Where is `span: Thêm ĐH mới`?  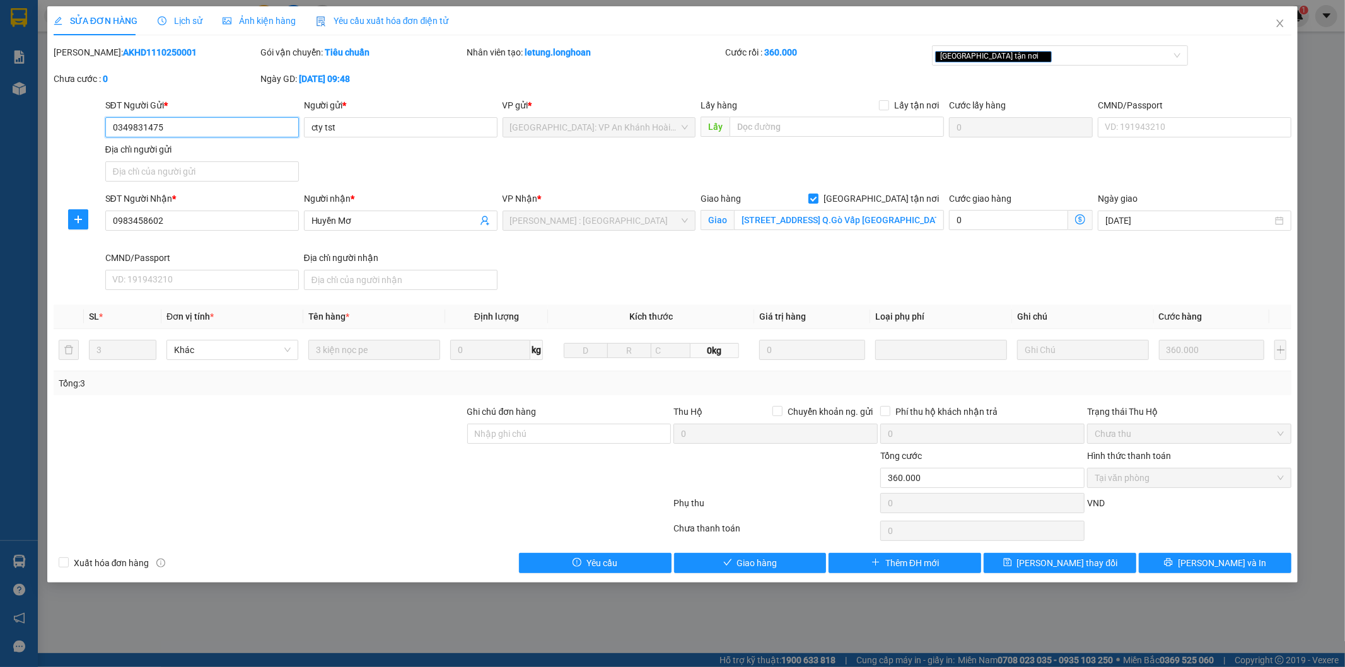 span: Thêm ĐH mới is located at coordinates (912, 563).